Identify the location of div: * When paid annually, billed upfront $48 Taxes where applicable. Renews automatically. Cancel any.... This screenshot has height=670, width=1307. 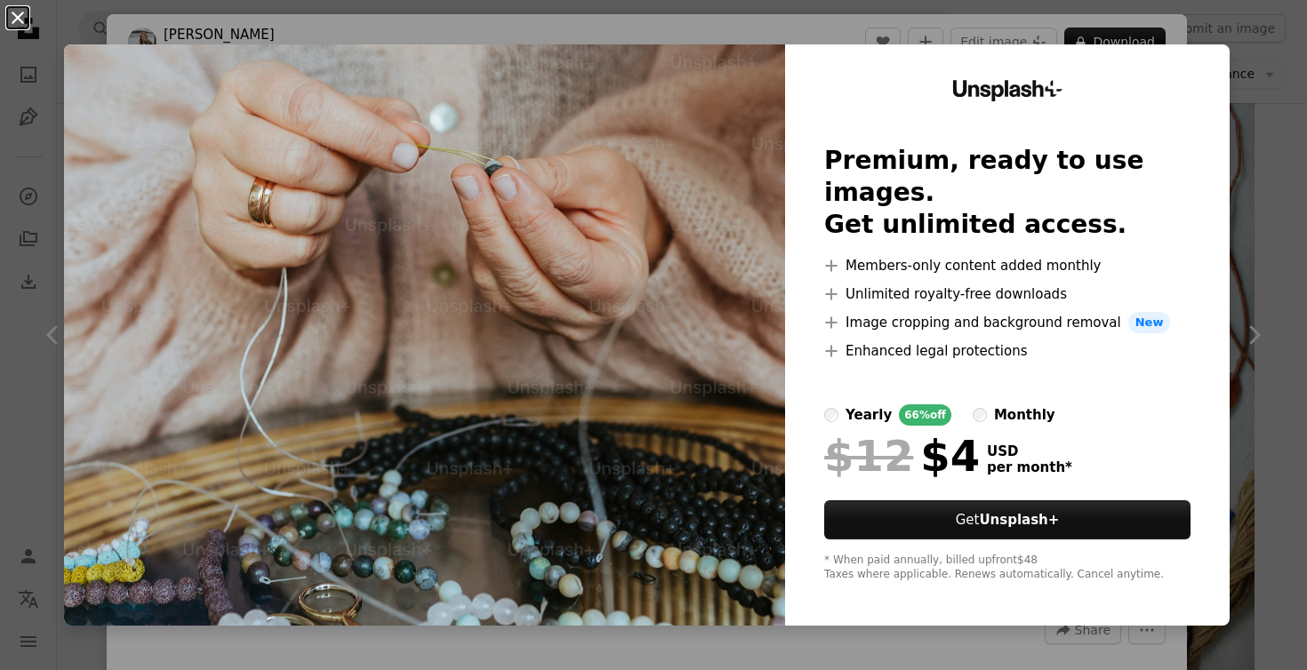
(1007, 568).